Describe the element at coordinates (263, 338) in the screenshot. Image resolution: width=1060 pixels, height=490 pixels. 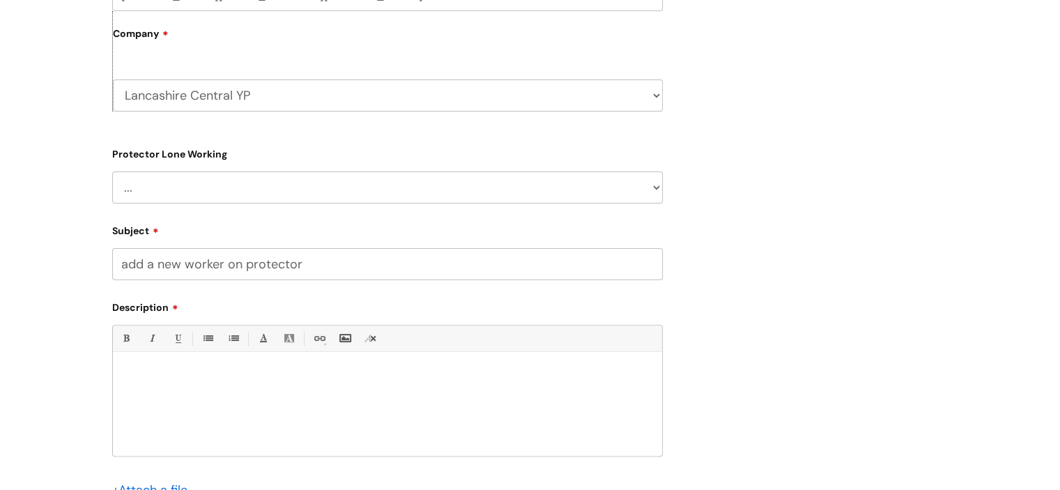
I see `a: Font Color` at that location.